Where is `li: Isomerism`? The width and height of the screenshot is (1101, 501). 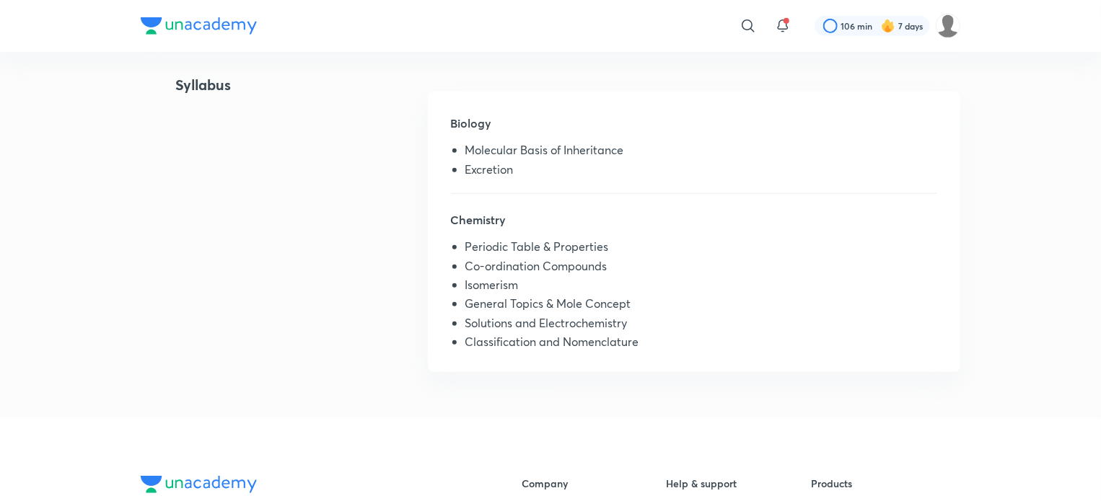 li: Isomerism is located at coordinates (701, 288).